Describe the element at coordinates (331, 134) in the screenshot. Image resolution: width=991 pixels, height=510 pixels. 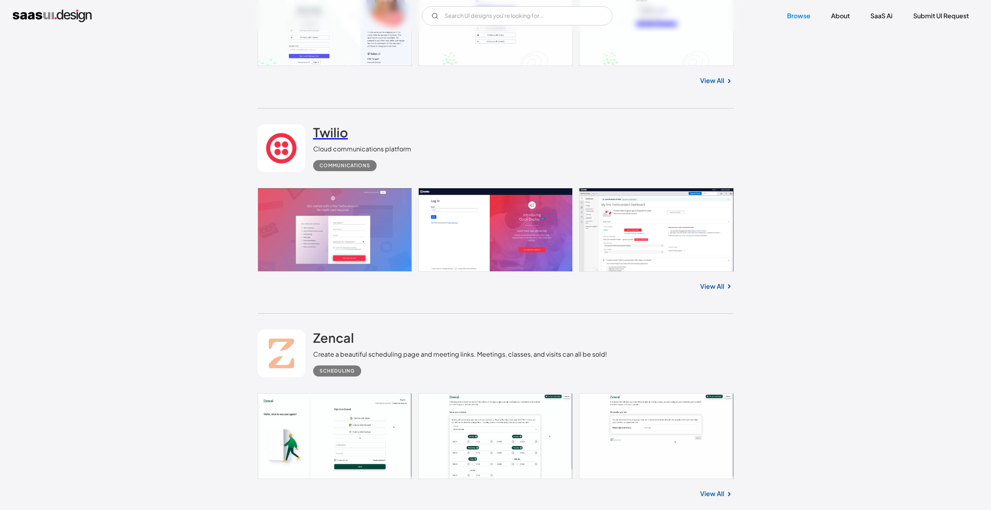
I see `a: Twilio` at that location.